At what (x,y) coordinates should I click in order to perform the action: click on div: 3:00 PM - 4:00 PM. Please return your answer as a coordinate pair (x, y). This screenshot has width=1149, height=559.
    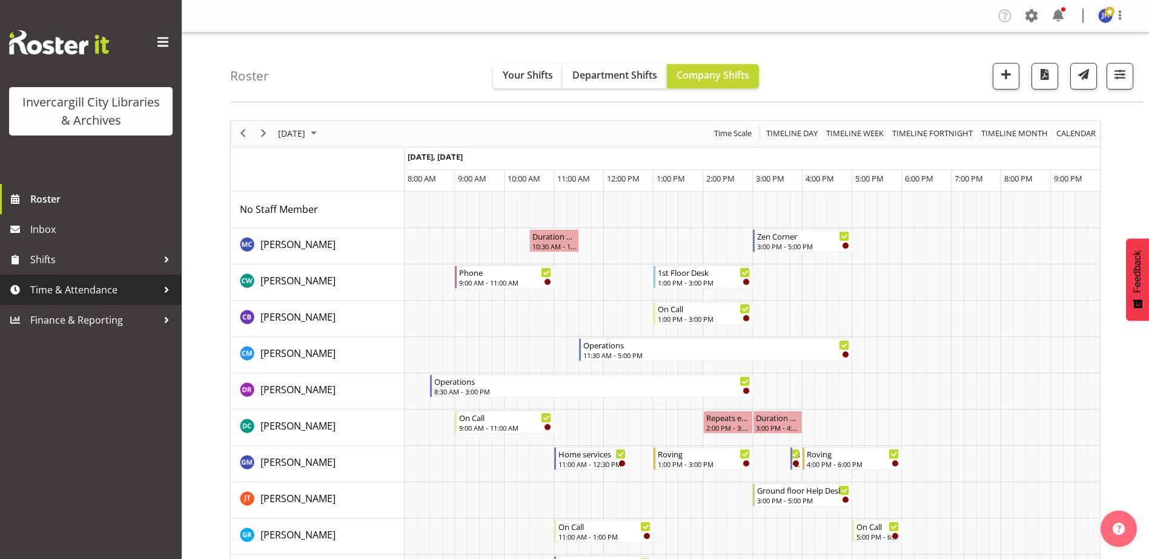
    Looking at the image, I should click on (777, 428).